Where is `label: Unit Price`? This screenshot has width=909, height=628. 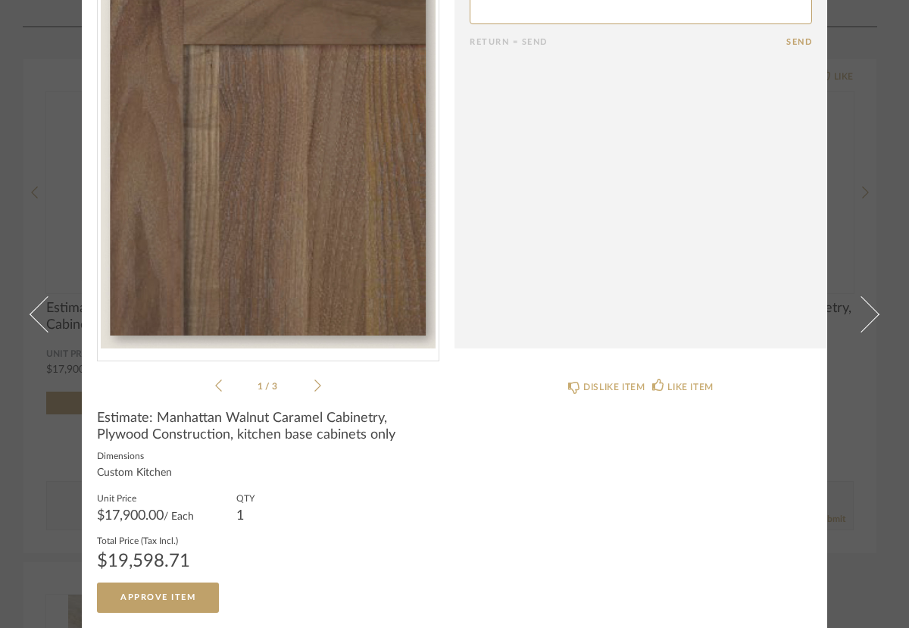
label: Unit Price is located at coordinates (146, 498).